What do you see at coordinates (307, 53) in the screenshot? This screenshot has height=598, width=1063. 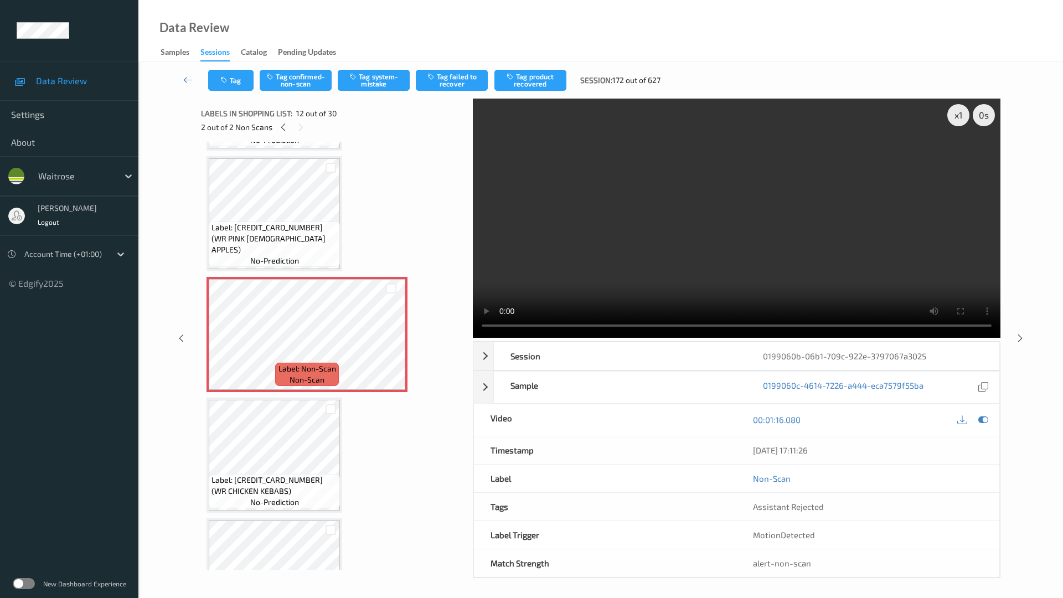 I see `div: Pending Updates` at bounding box center [307, 53].